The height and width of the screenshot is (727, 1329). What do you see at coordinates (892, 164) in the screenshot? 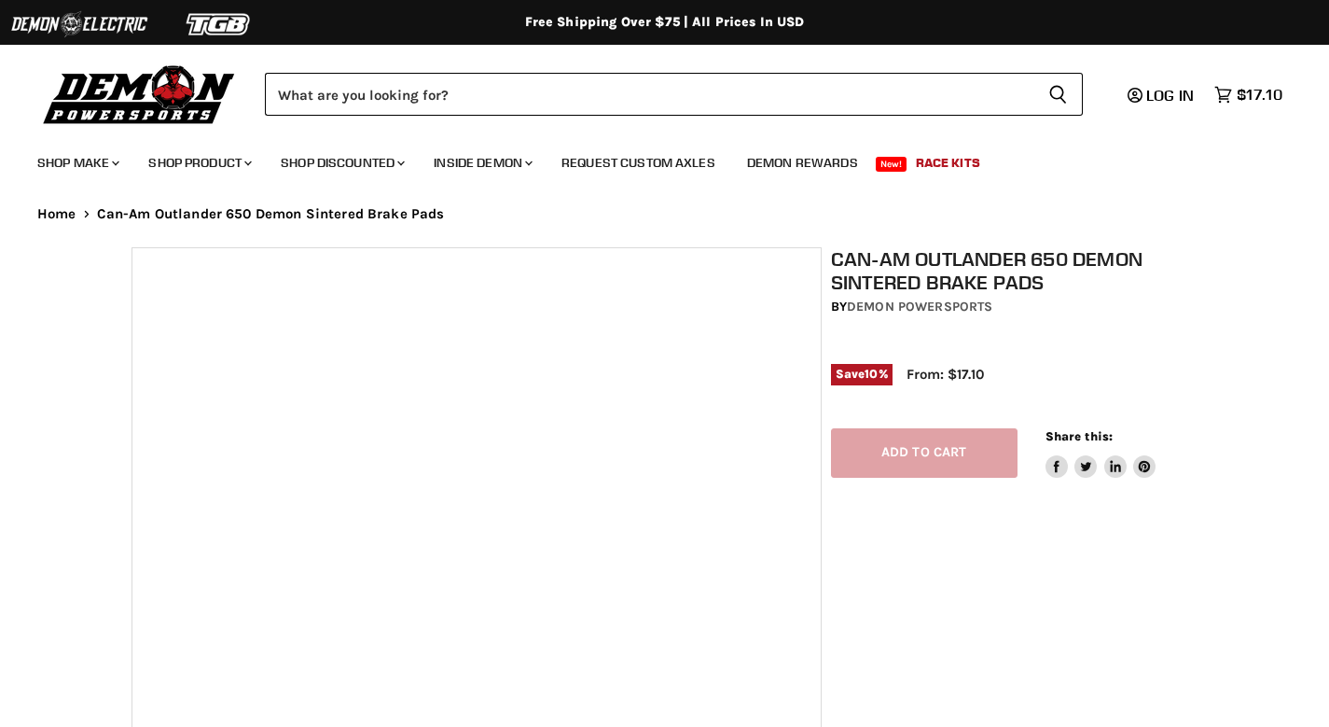
I see `span: New!` at bounding box center [892, 164].